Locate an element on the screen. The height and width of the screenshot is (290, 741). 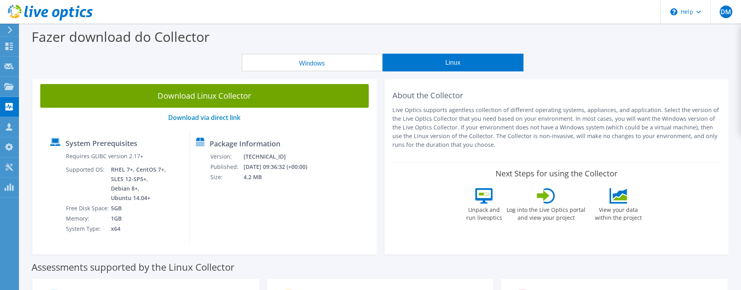
label: Unpack and run liveoptics is located at coordinates (484, 213).